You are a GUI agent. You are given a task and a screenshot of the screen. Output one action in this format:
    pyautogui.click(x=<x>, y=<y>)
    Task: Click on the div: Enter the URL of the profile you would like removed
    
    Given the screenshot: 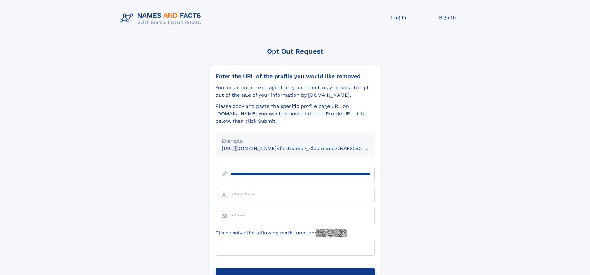 What is the action you would take?
    pyautogui.click(x=295, y=76)
    